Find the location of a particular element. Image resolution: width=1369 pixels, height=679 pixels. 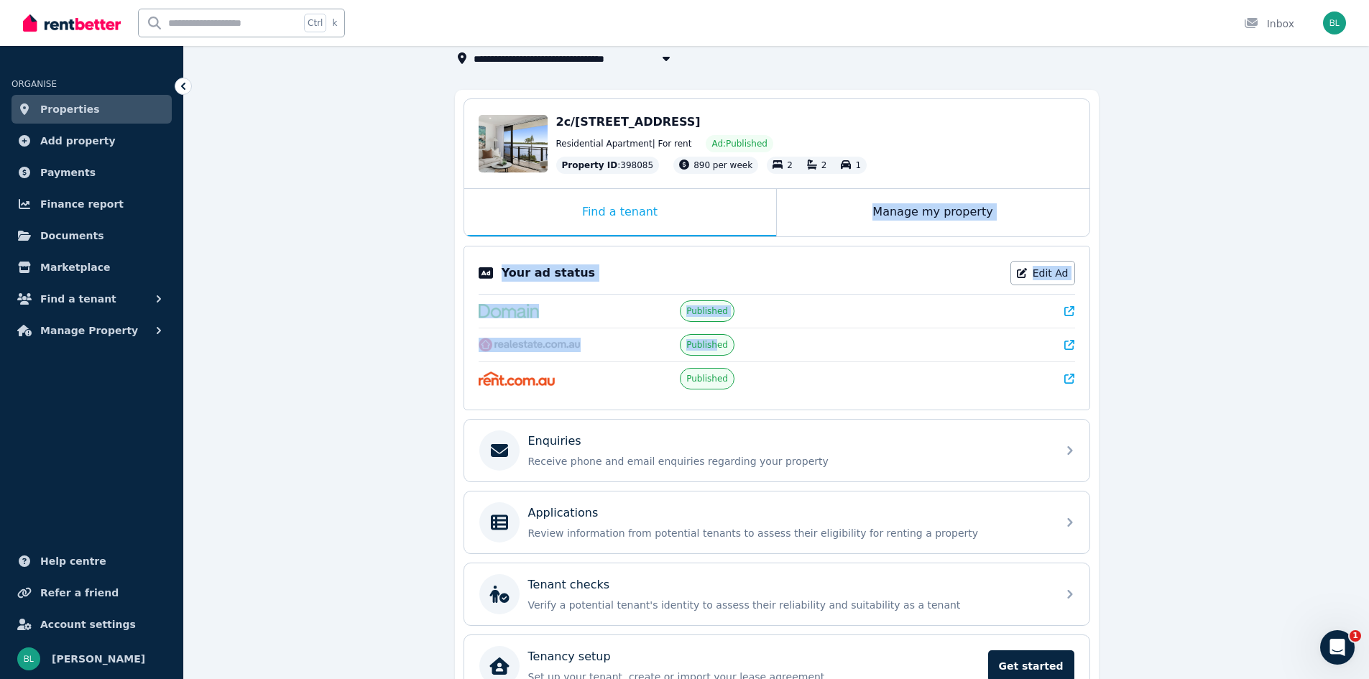

a: Marketplace is located at coordinates (91, 267).